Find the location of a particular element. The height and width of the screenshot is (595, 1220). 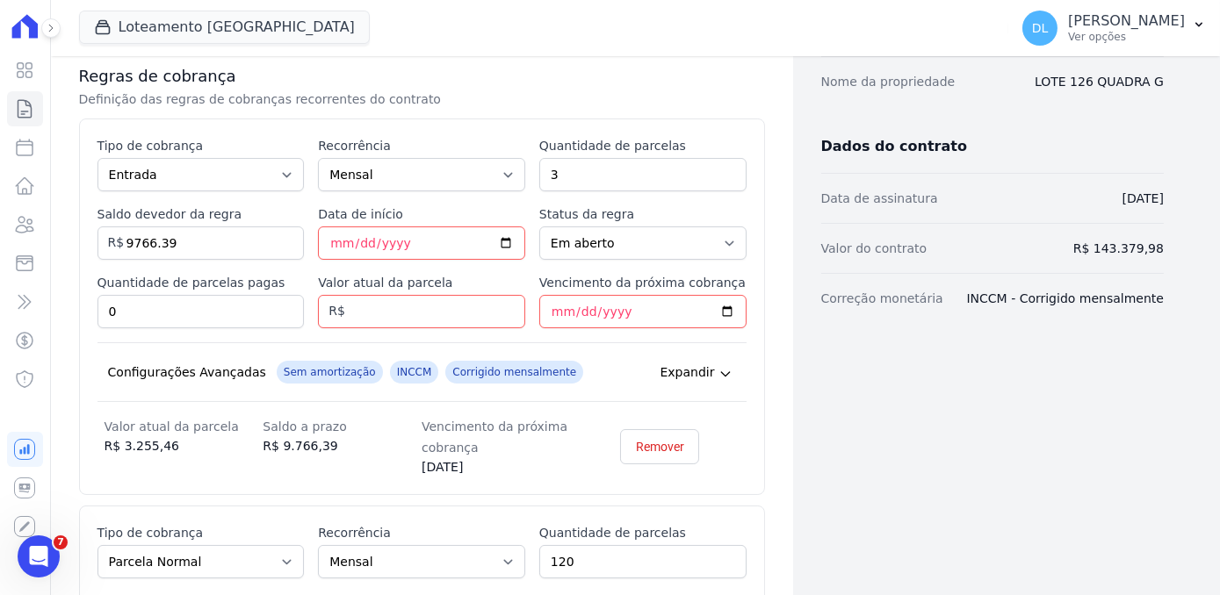

span: Remover is located at coordinates (659, 447).